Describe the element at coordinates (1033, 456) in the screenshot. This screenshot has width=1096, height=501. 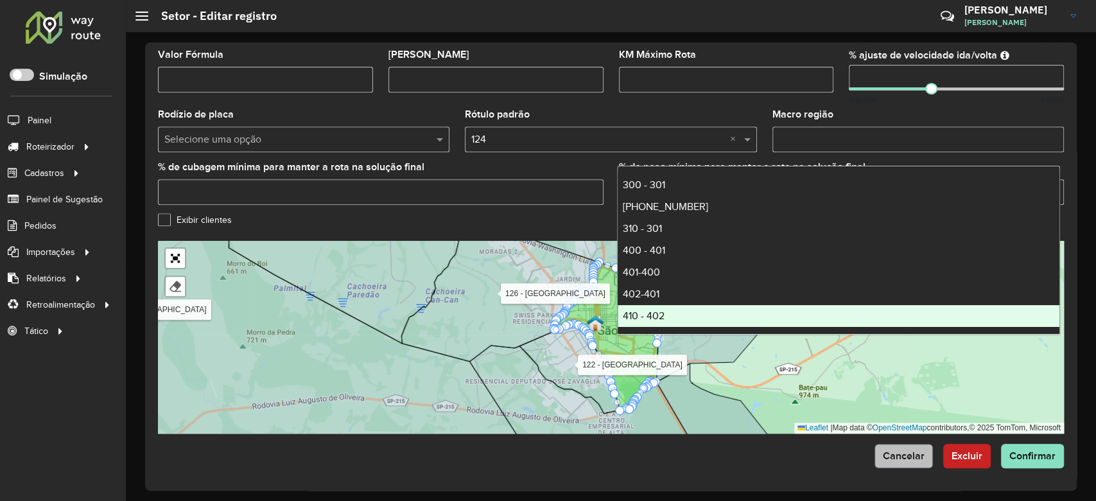
I see `button: Confirmar` at that location.